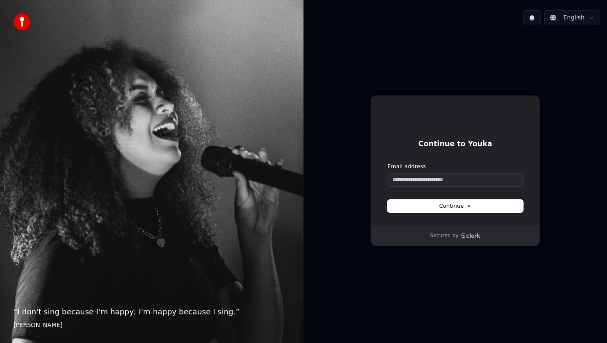  Describe the element at coordinates (152, 312) in the screenshot. I see `p: “ I don't sing because I'm happy; I'm happy because I sing. ”` at that location.